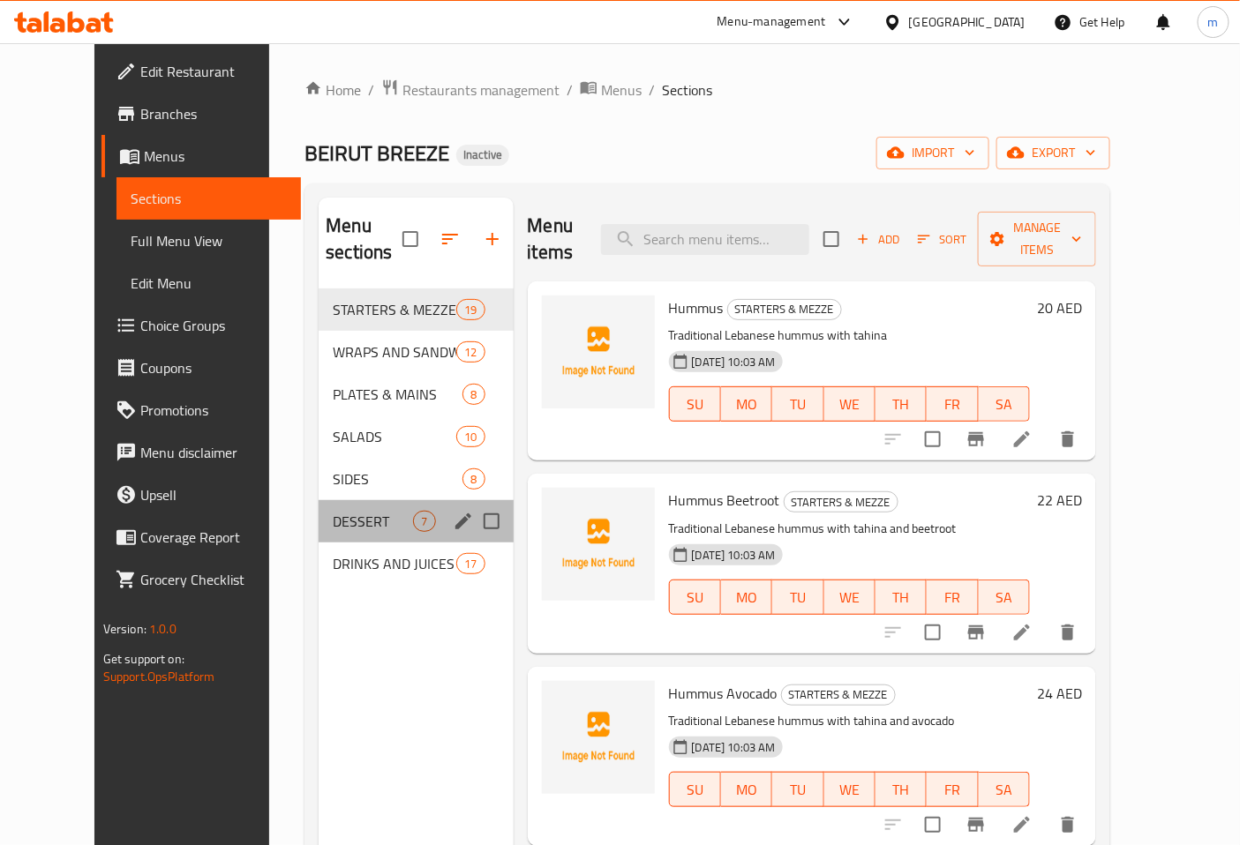 The image size is (1240, 845). Describe the element at coordinates (694, 404) in the screenshot. I see `button: SU` at that location.